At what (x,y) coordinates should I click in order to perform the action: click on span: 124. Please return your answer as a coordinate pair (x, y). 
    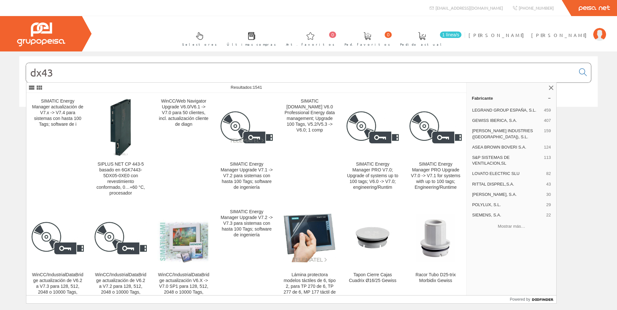
    Looking at the image, I should click on (547, 147).